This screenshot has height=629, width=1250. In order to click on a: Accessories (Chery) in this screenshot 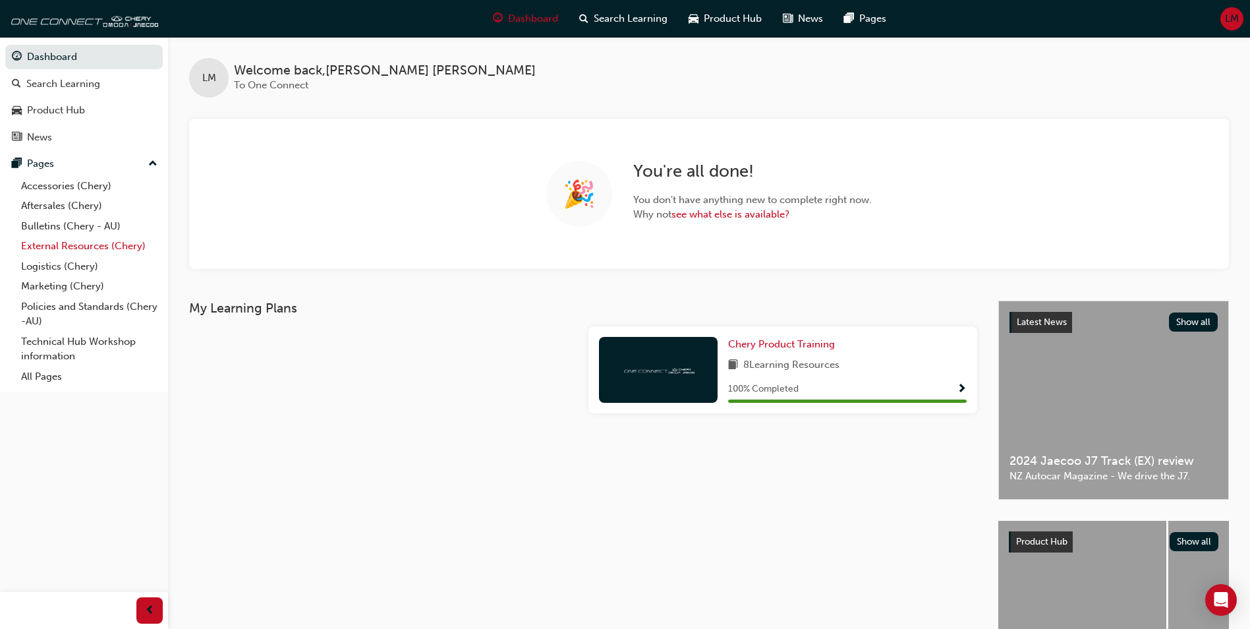, I will do `click(89, 186)`.